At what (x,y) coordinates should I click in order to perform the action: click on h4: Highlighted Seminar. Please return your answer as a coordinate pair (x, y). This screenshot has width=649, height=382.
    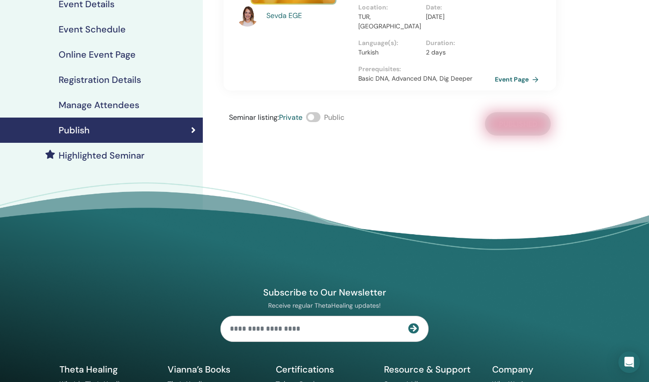
    Looking at the image, I should click on (101, 156).